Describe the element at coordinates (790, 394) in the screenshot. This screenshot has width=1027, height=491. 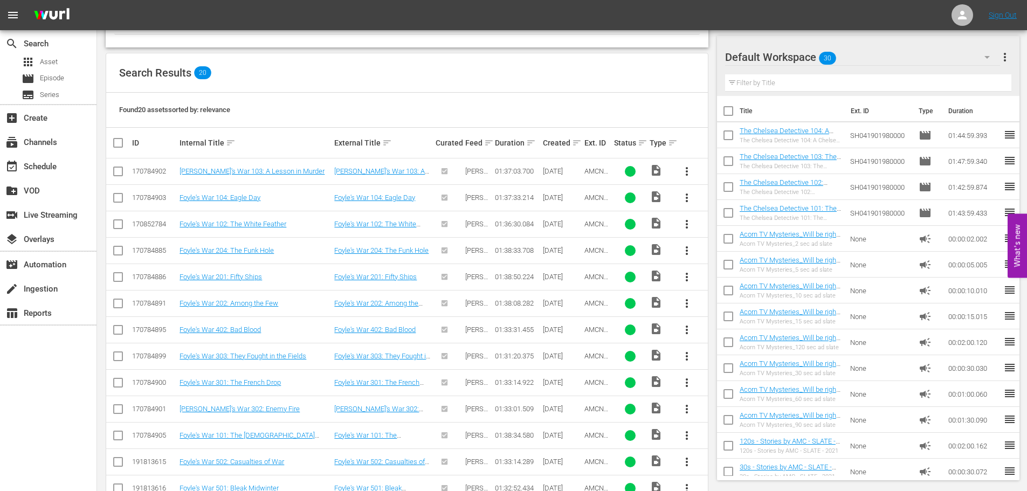
I see `a: Acorn TV Mysteries_Will be right back 60 S01642208001 FINAL` at that location.